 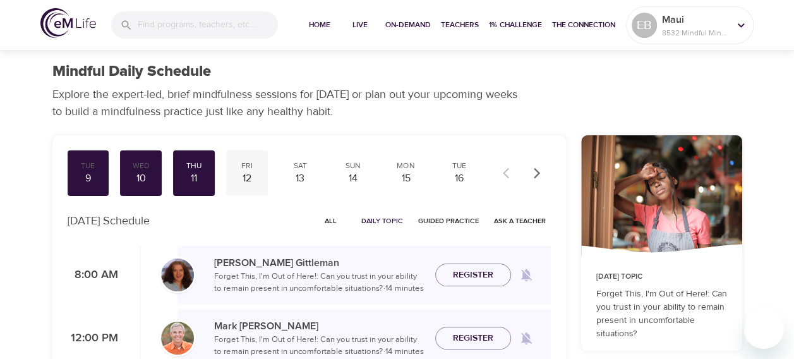 I want to click on span: The Connection, so click(x=583, y=25).